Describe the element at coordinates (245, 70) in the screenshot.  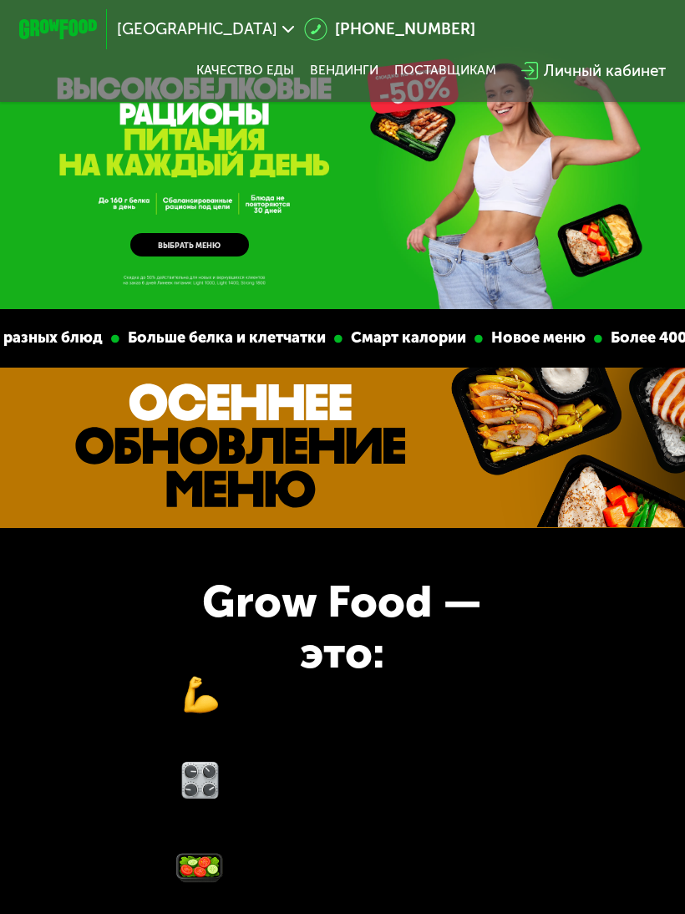
I see `a: Качество еды` at that location.